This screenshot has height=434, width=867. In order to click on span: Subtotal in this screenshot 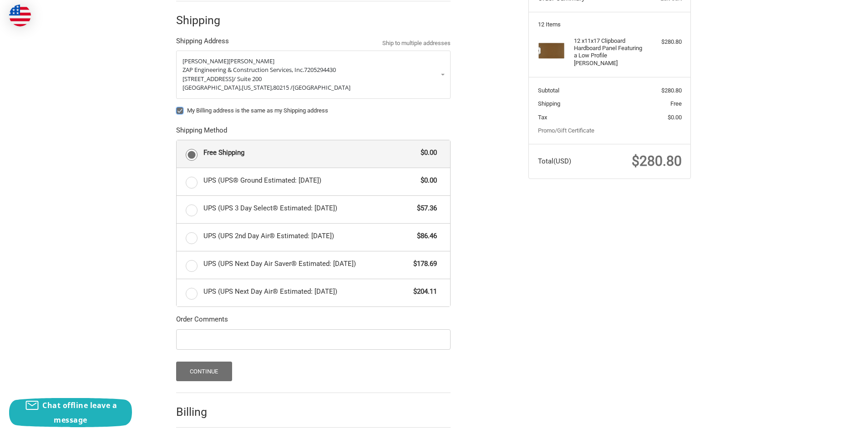, I will do `click(548, 90)`.